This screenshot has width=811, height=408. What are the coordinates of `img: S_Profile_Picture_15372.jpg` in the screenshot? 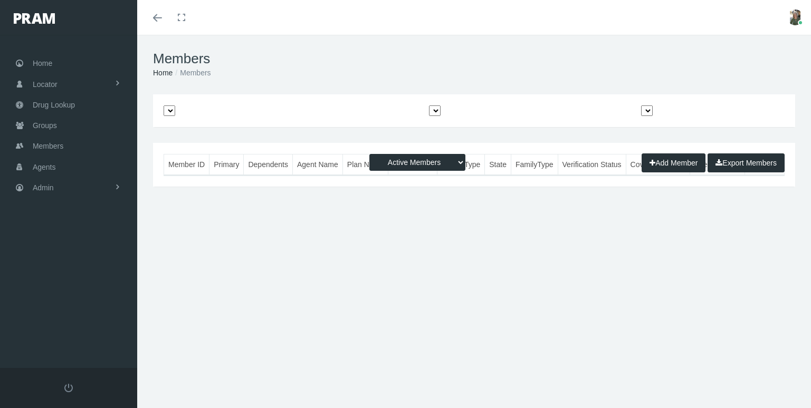 It's located at (795, 17).